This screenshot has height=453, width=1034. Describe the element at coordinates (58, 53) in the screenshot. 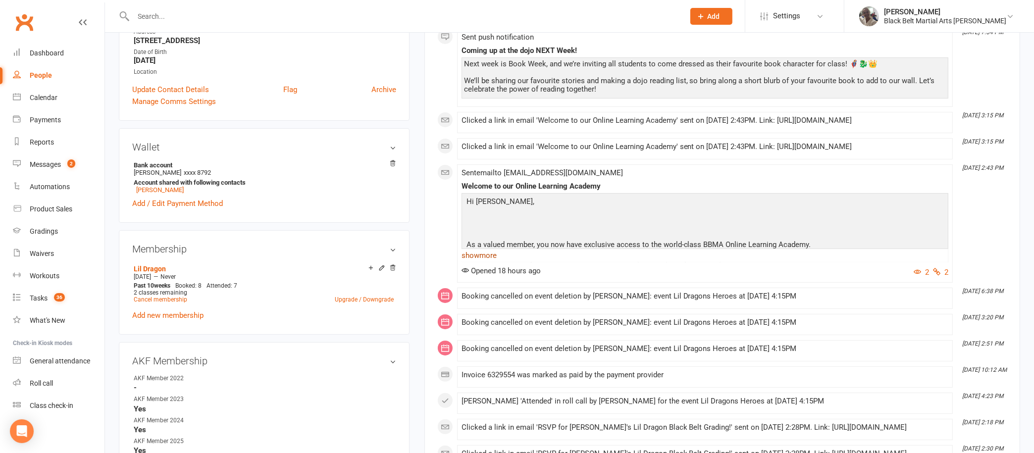

I see `a: Dashboard` at that location.